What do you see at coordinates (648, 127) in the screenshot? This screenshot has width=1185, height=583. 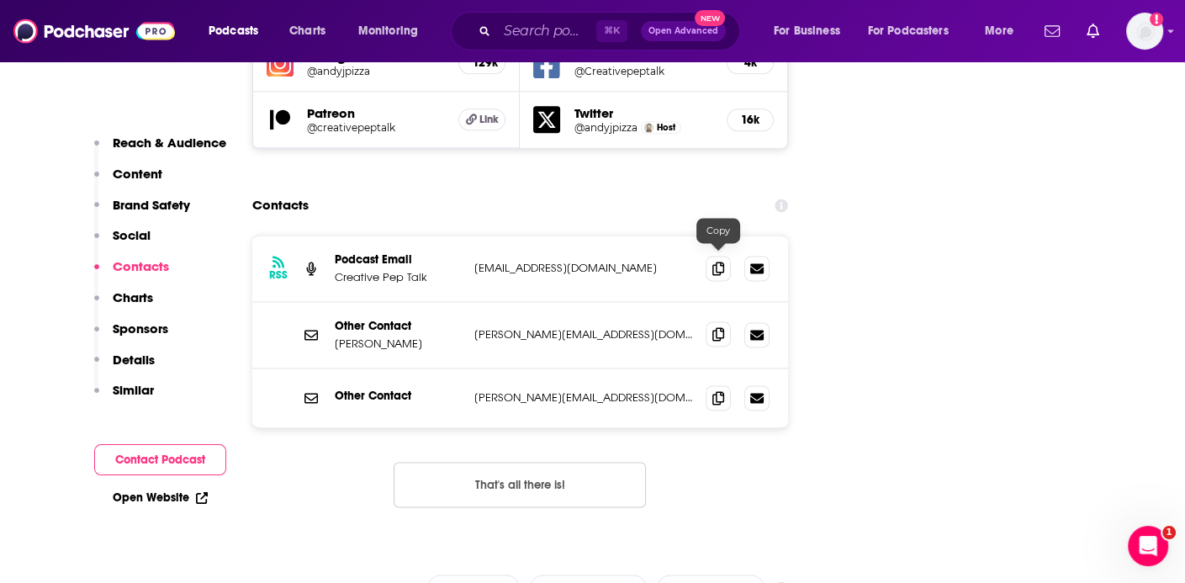 I see `img: Andy J. Miller` at bounding box center [648, 127].